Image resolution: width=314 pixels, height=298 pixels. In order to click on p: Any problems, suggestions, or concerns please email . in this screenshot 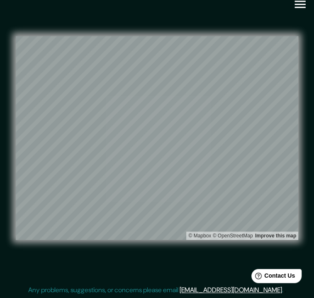, I will do `click(156, 290)`.